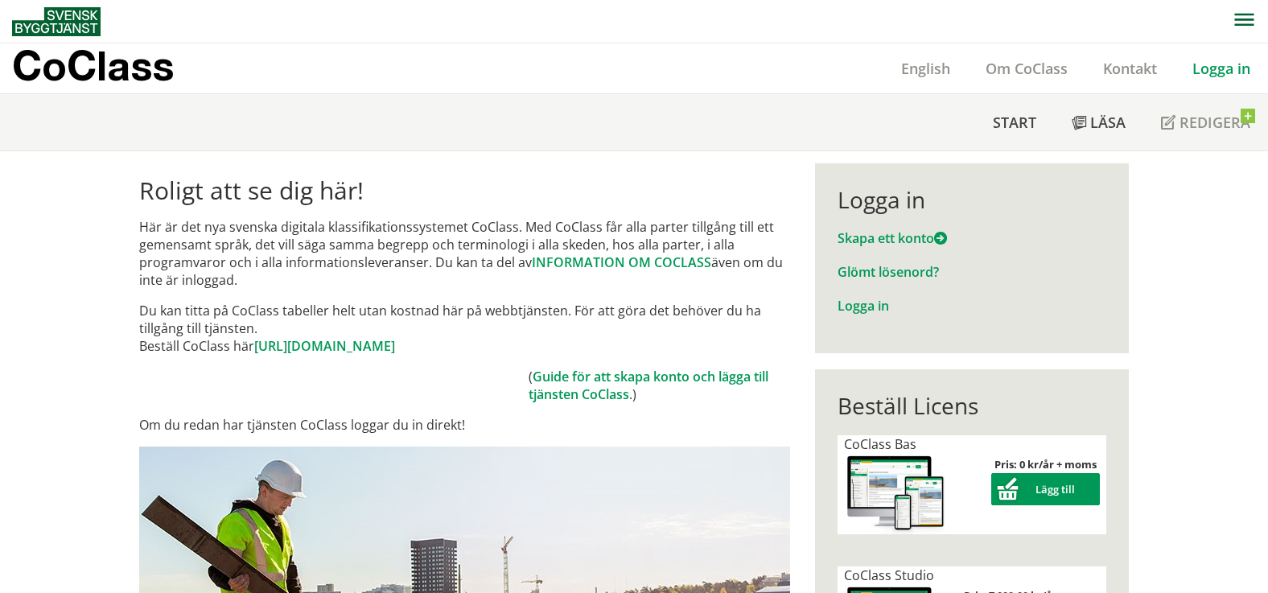  What do you see at coordinates (1045, 489) in the screenshot?
I see `a: Lägg till` at bounding box center [1045, 489].